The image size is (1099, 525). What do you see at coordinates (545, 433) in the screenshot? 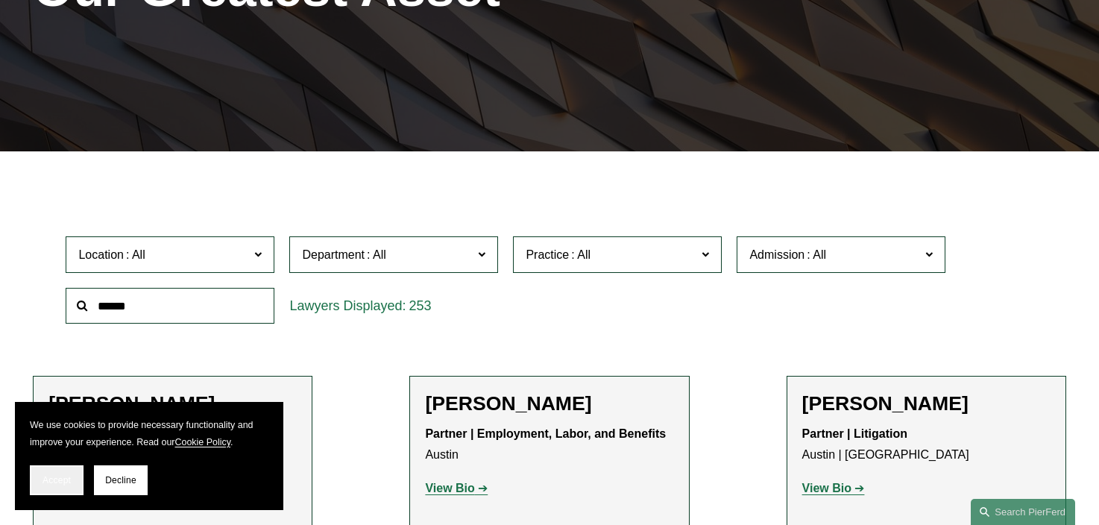
I see `strong: Partner | Employment, Labor, and Benefits` at bounding box center [545, 433].